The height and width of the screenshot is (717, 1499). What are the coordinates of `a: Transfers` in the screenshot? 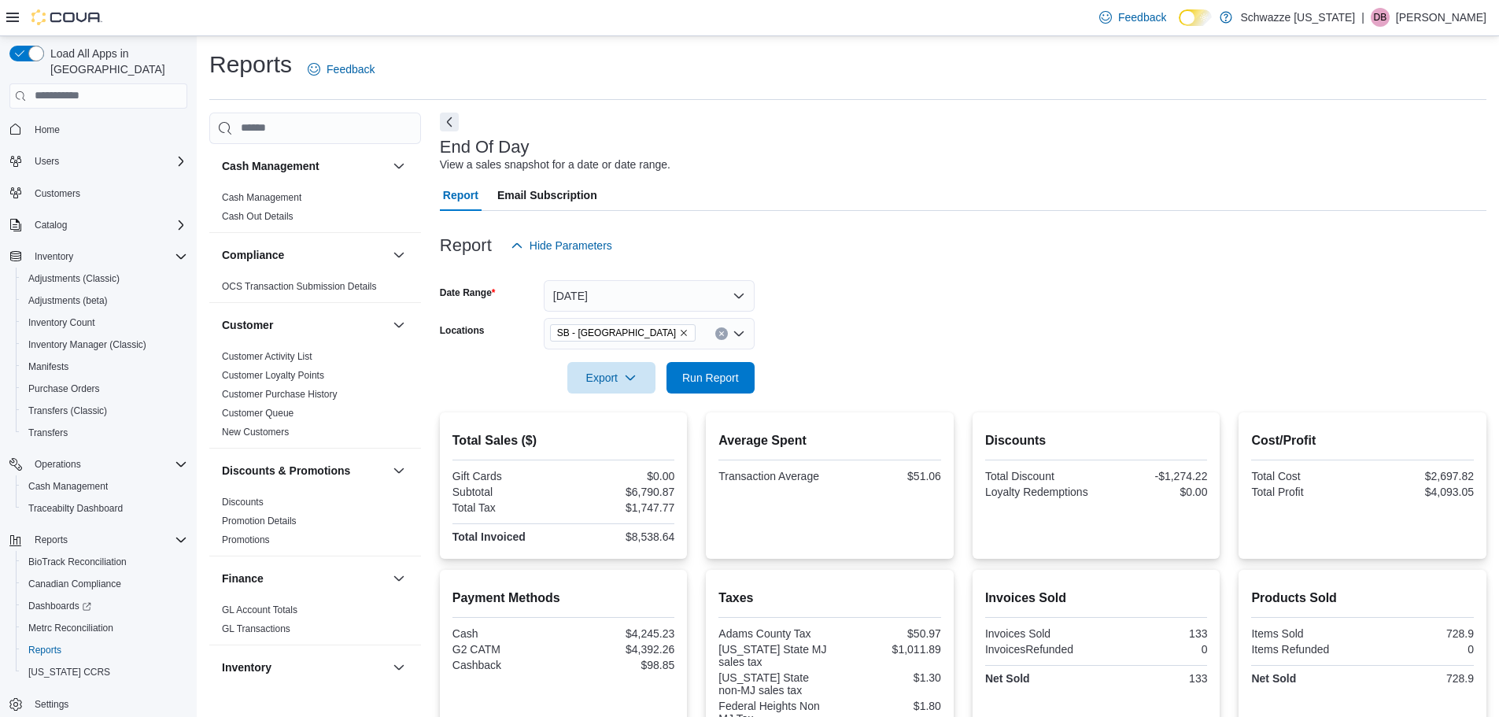 It's located at (48, 433).